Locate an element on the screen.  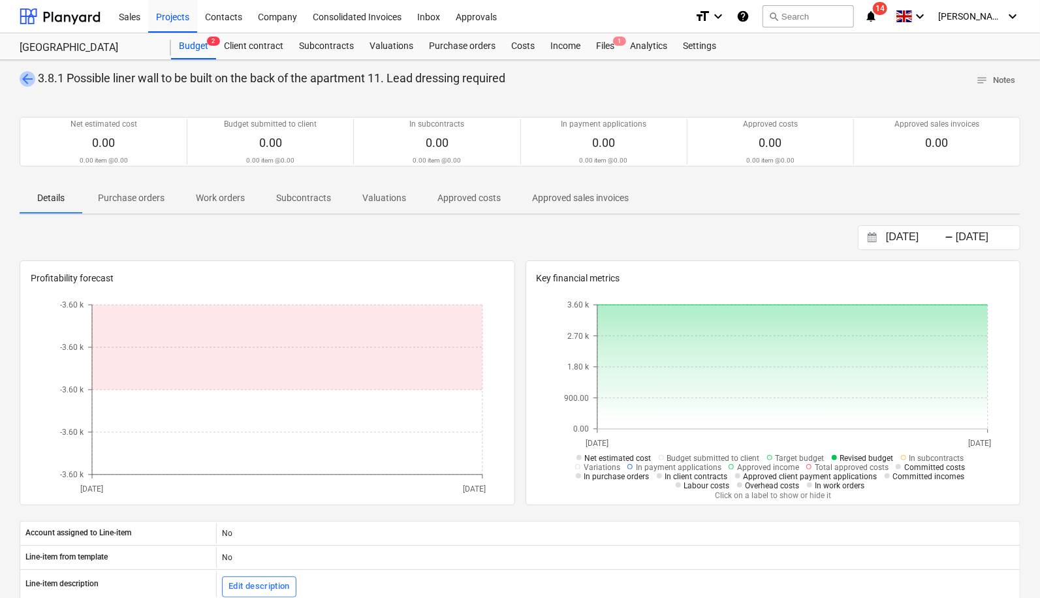
span: In subcontracts is located at coordinates (936, 458).